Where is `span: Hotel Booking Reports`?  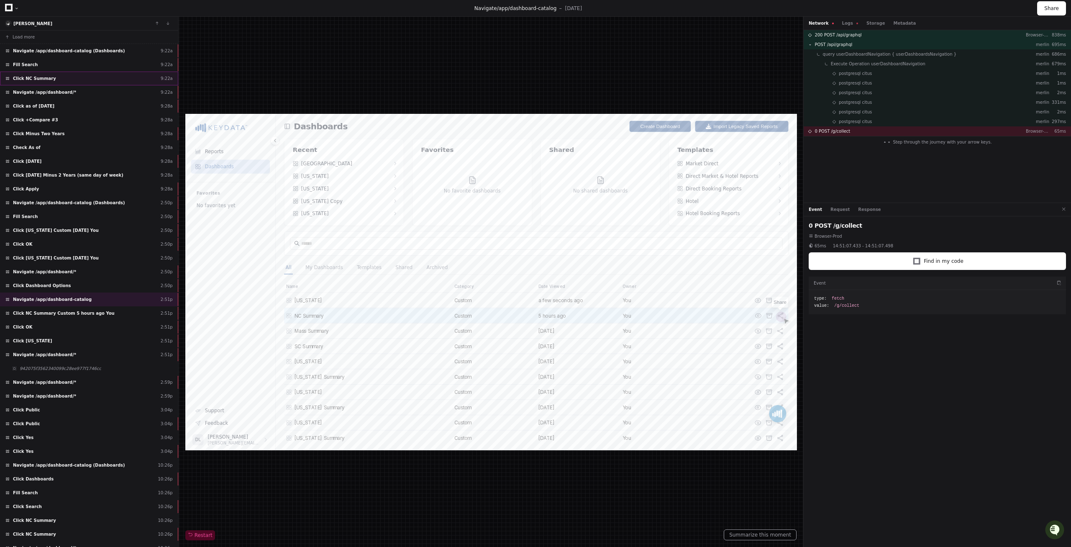
span: Hotel Booking Reports is located at coordinates (635, 120).